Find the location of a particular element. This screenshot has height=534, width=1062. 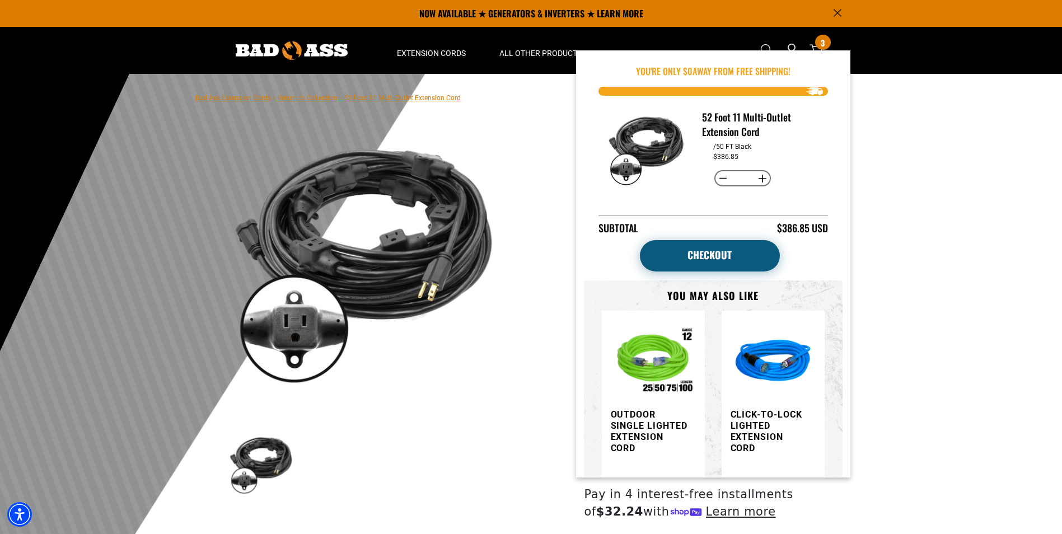

dd: $386.85 is located at coordinates (725, 157).